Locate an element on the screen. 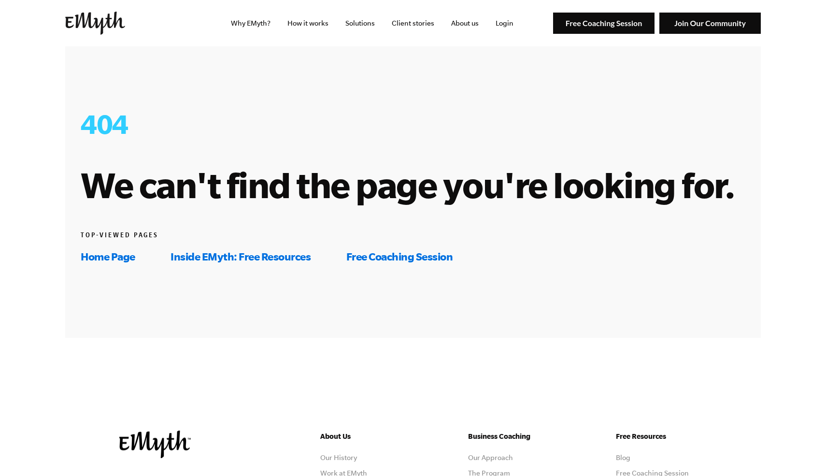 Image resolution: width=826 pixels, height=476 pixels. h6: TOP-VIEWED PAGES is located at coordinates (413, 236).